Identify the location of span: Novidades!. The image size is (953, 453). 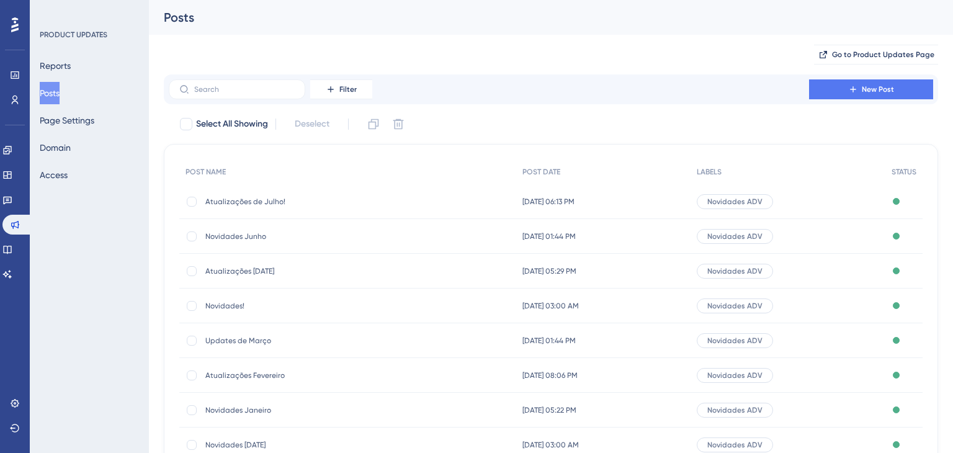
(305, 306).